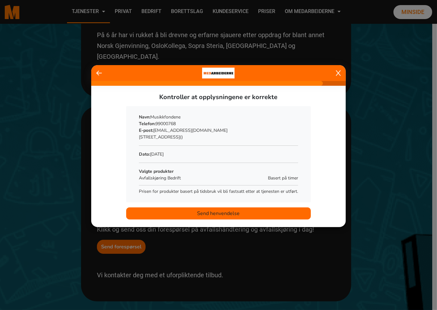 The width and height of the screenshot is (437, 310). I want to click on b: Navn:, so click(145, 117).